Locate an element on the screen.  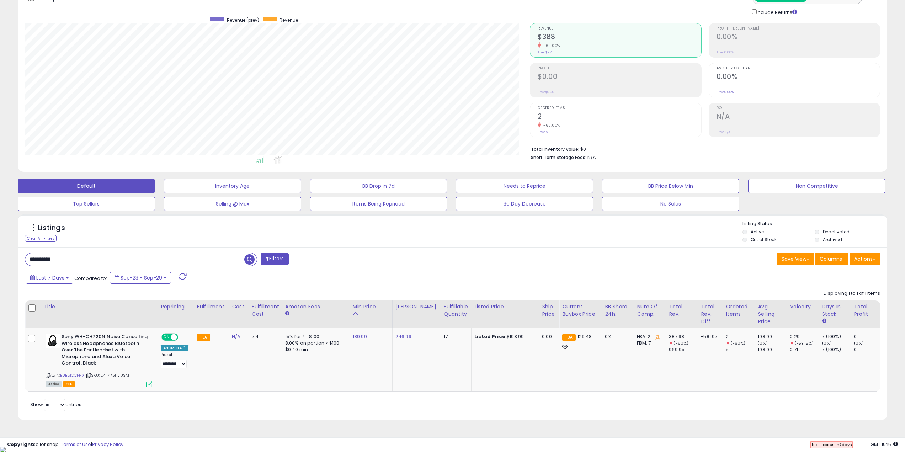
div: Min Price is located at coordinates (371, 307).